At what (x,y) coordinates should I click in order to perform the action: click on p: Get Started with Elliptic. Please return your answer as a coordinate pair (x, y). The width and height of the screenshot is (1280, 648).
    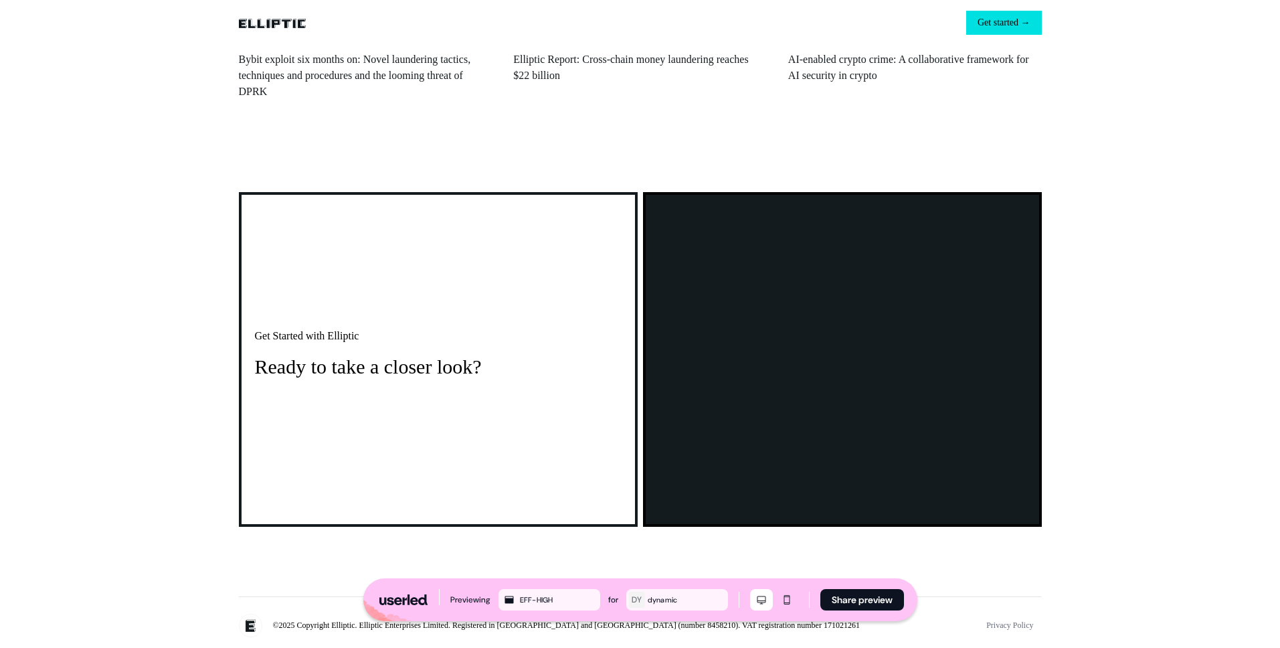
    Looking at the image, I should click on (438, 336).